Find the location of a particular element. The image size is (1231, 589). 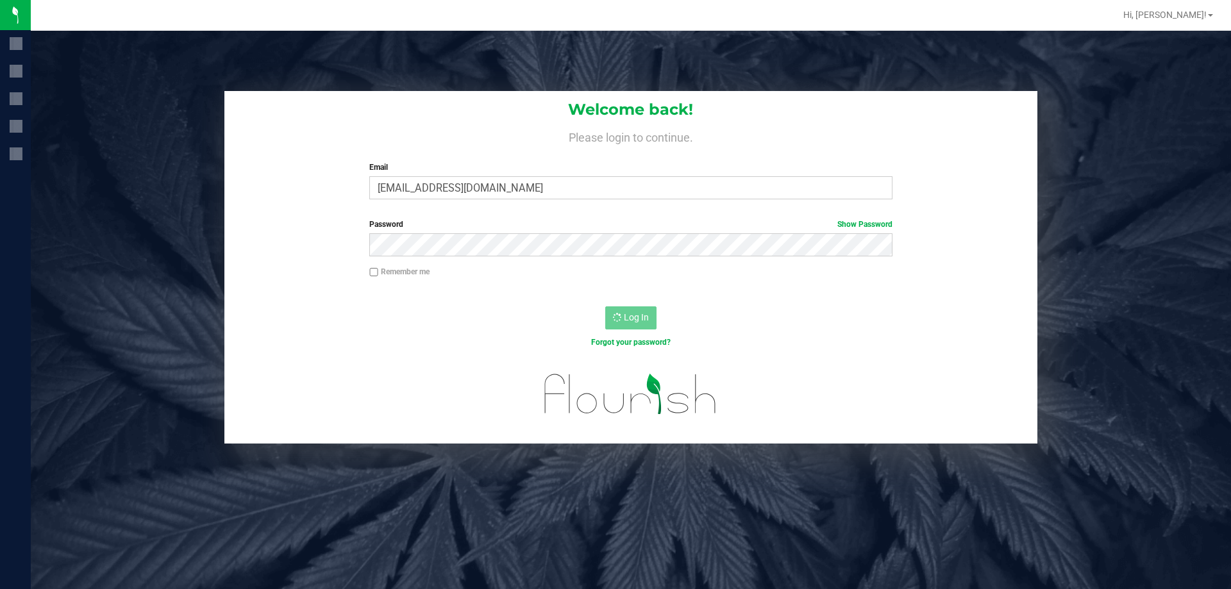

img: flourish_logo.svg is located at coordinates (630, 394).